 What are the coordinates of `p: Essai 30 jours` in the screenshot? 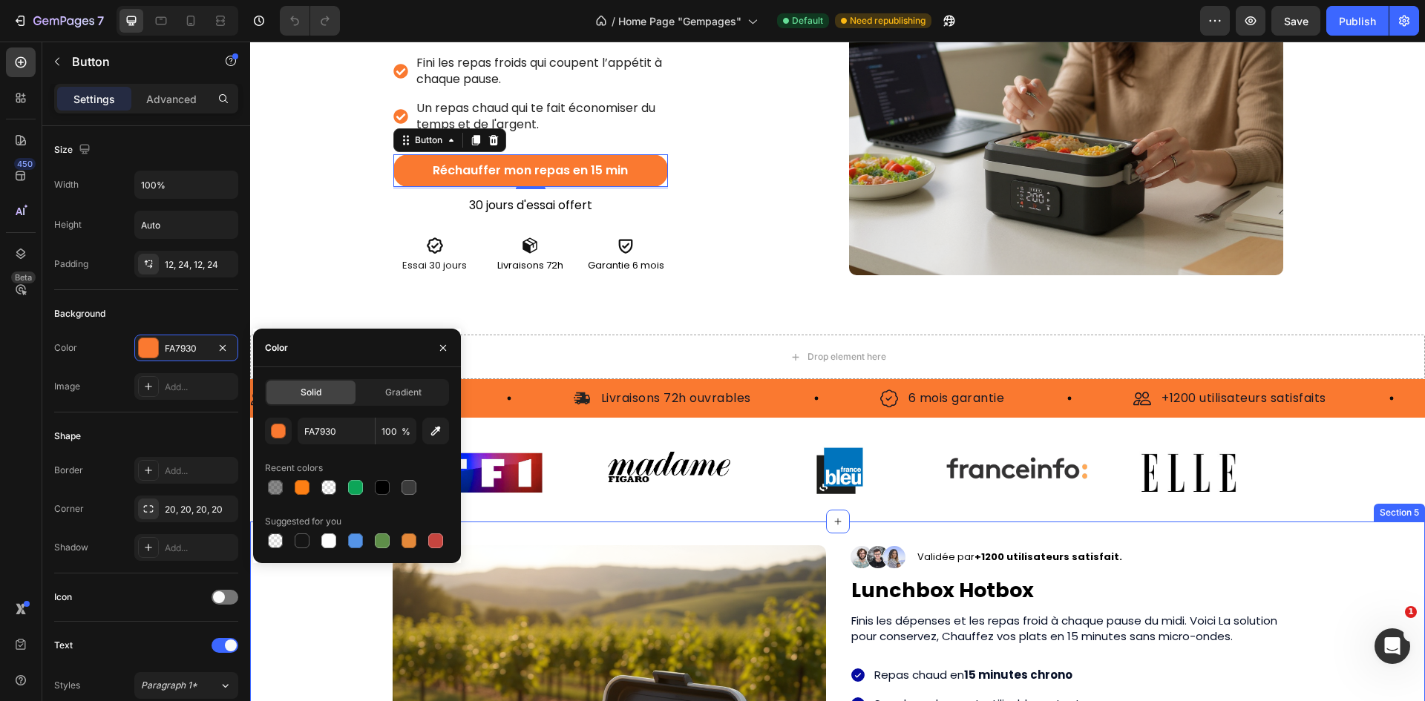 It's located at (185, 224).